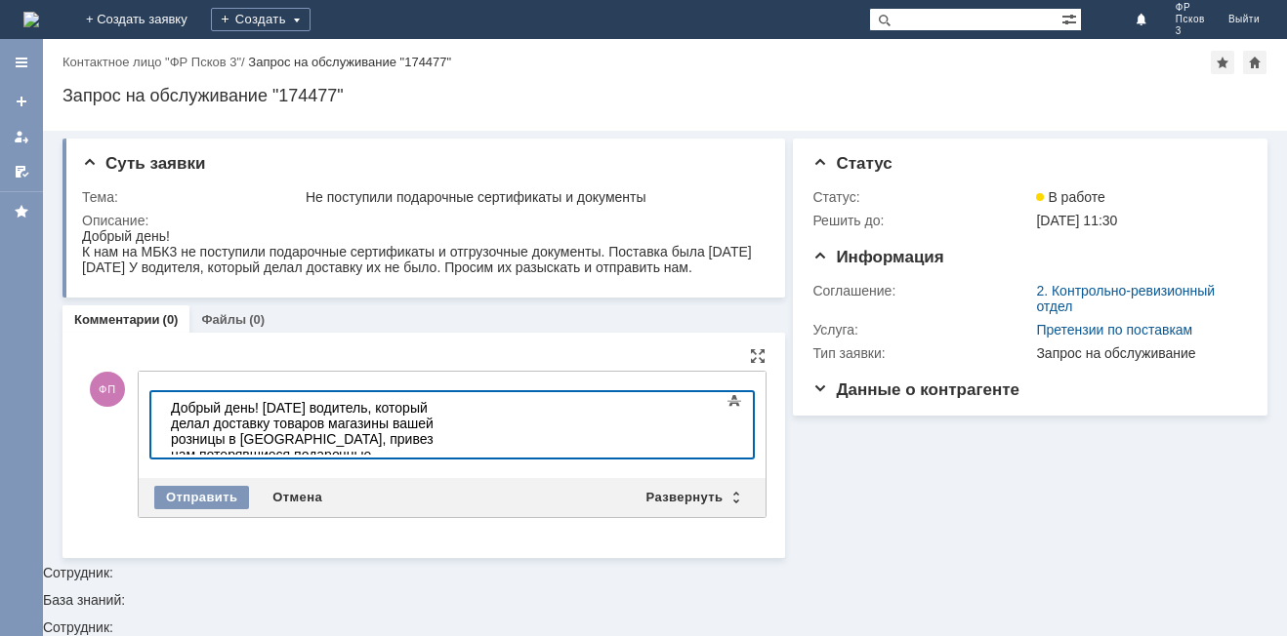 Image resolution: width=1287 pixels, height=636 pixels. Describe the element at coordinates (665, 600) in the screenshot. I see `div: База знаний:` at that location.